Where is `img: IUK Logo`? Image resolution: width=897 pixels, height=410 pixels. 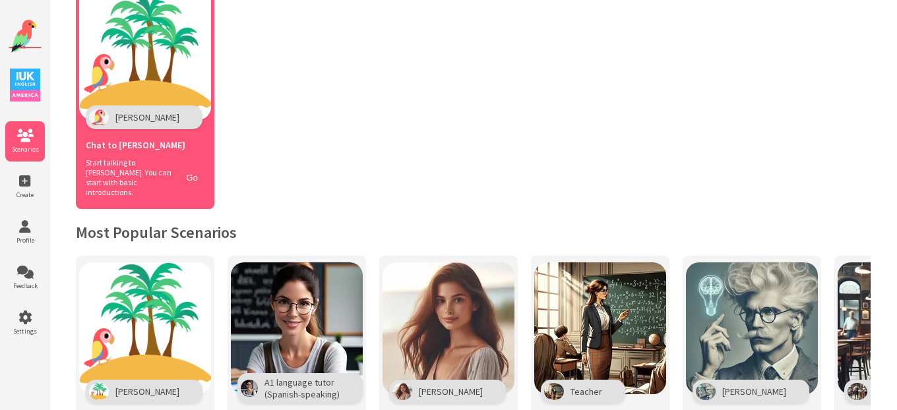
img: IUK Logo is located at coordinates (25, 85).